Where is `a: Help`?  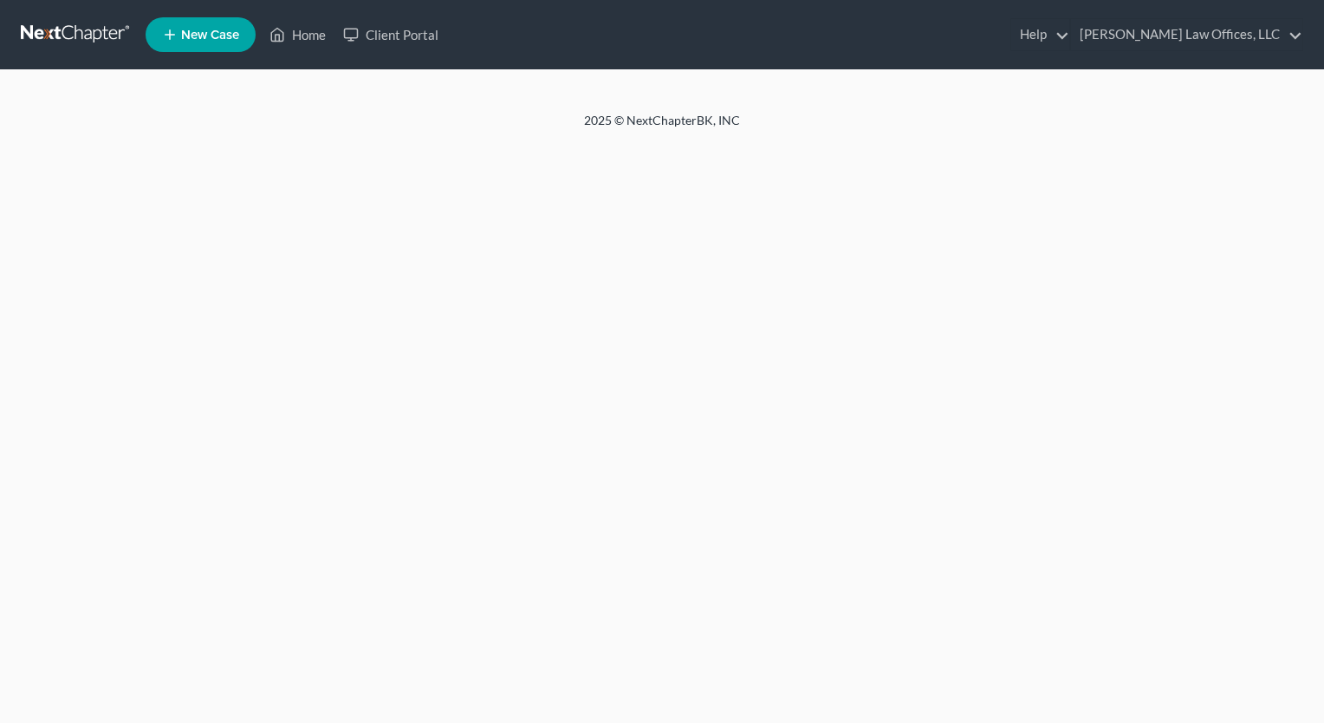
a: Help is located at coordinates (1040, 35).